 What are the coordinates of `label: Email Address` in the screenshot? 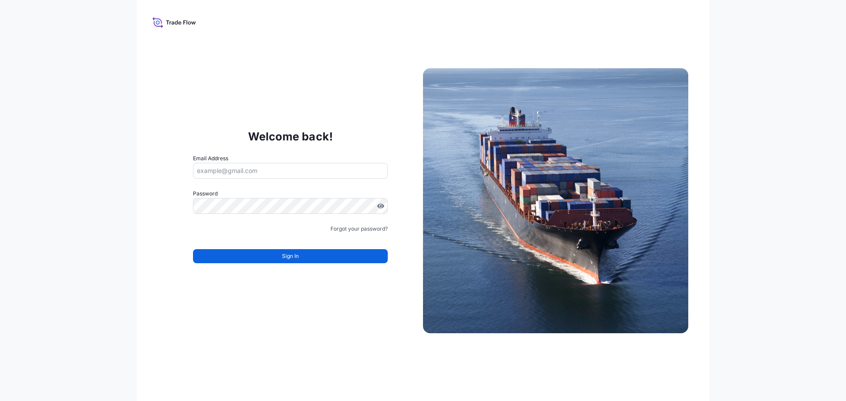 It's located at (211, 159).